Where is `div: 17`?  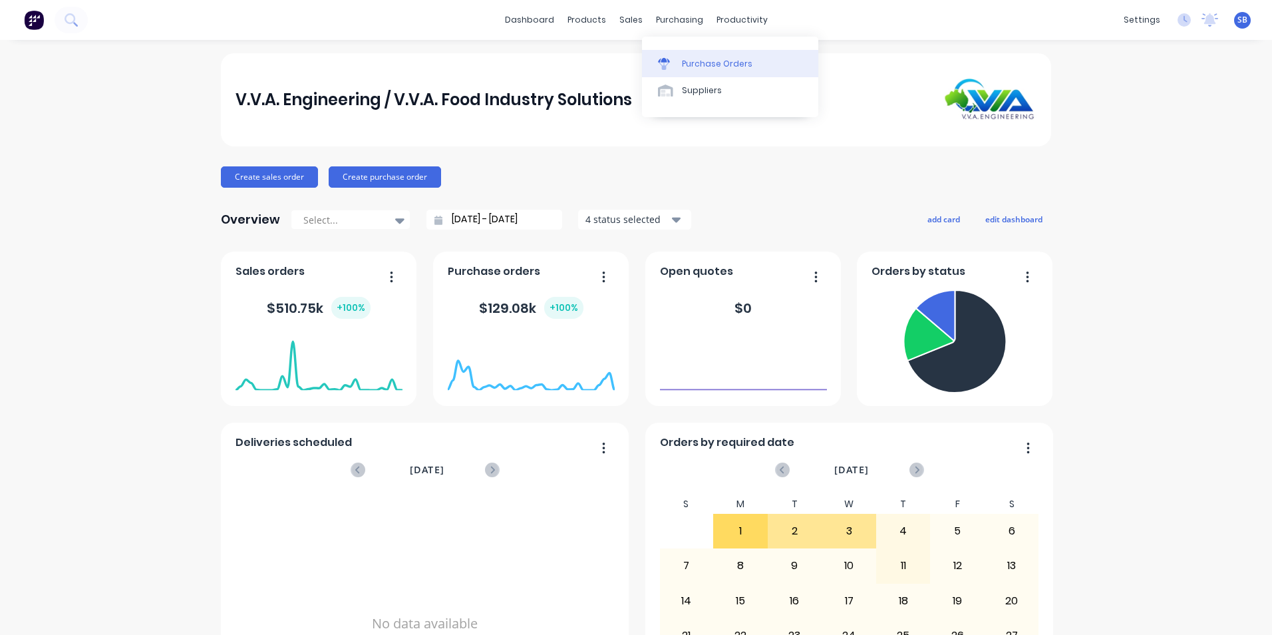
div: 17 is located at coordinates (849, 601).